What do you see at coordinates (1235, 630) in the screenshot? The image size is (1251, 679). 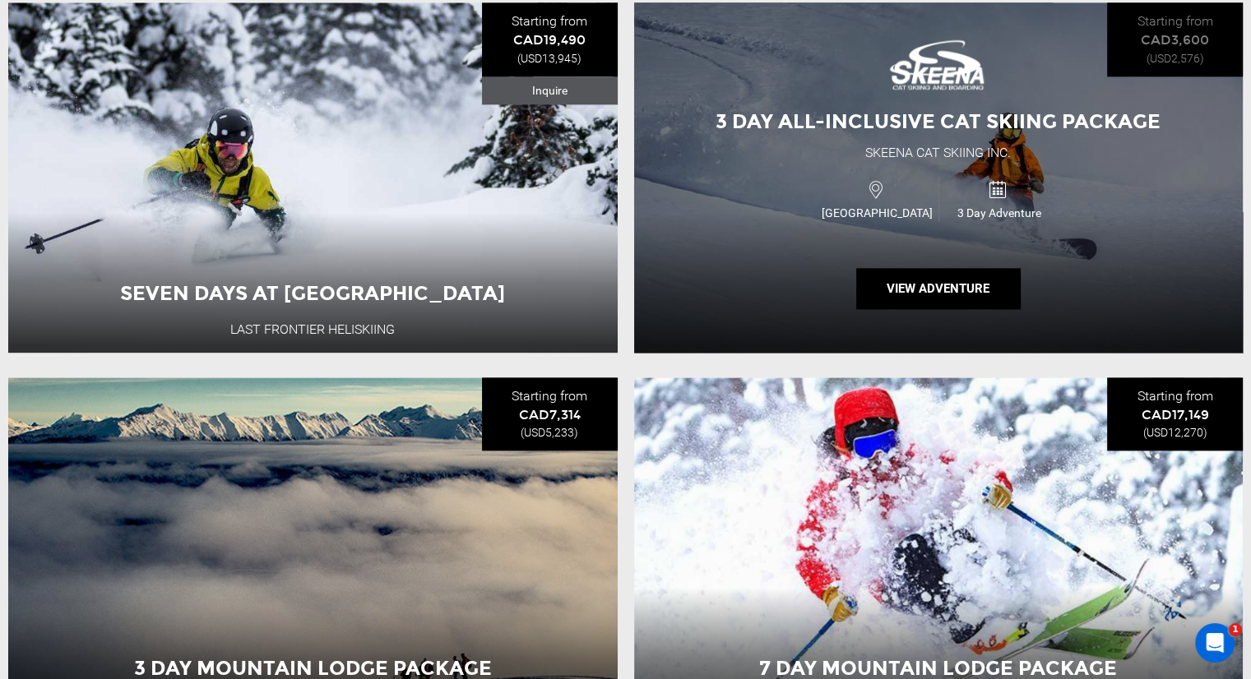 I see `span: 1` at bounding box center [1235, 630].